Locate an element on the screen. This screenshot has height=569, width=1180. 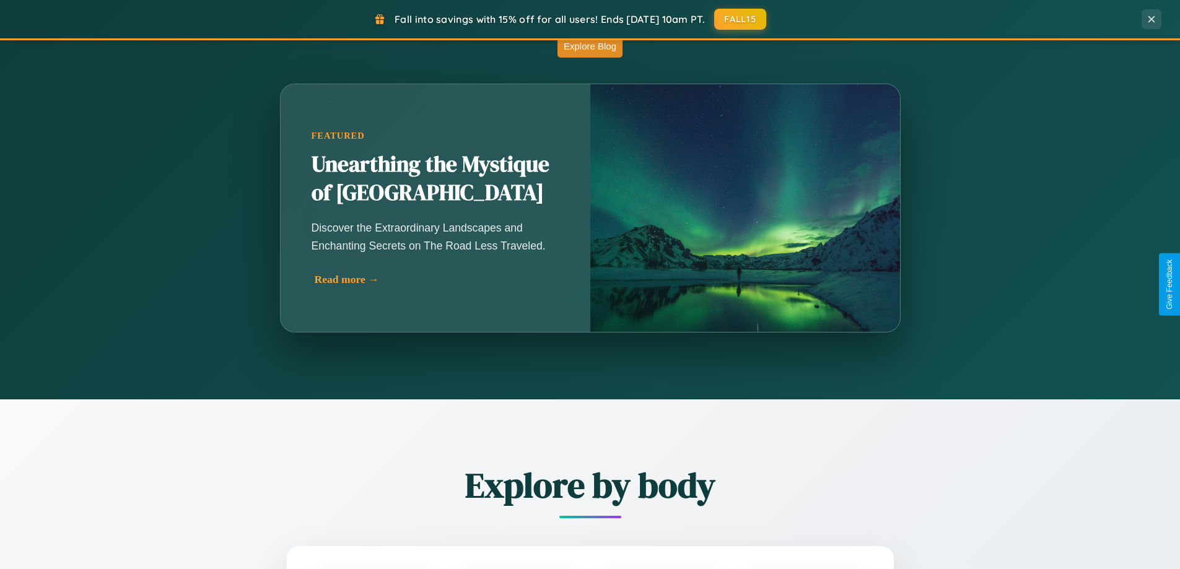
div: Give Feedback is located at coordinates (1170, 284).